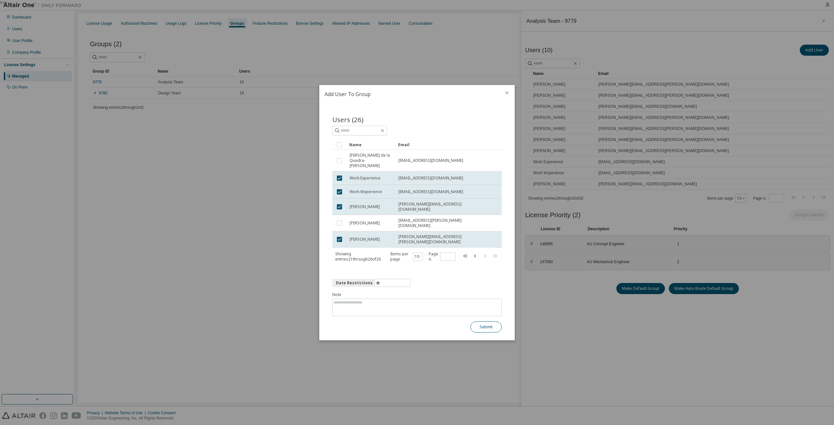 This screenshot has height=425, width=834. I want to click on span: Work Experience, so click(365, 178).